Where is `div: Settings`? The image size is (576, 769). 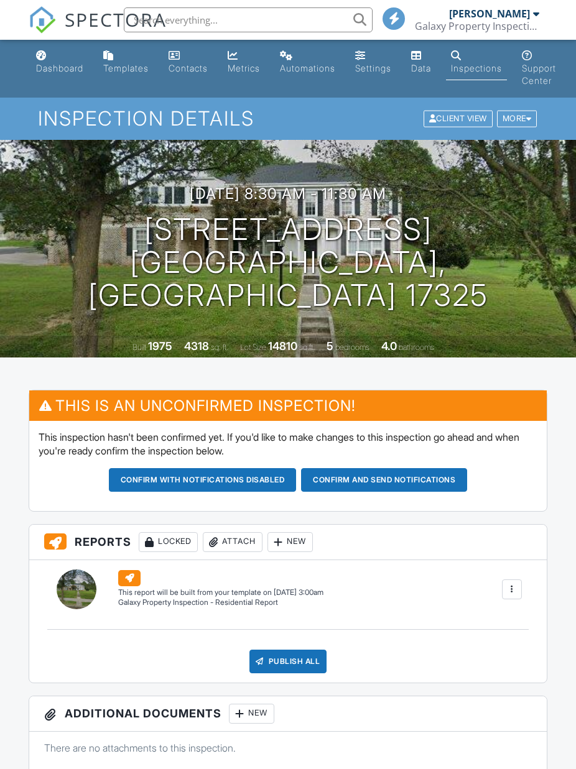 div: Settings is located at coordinates (373, 68).